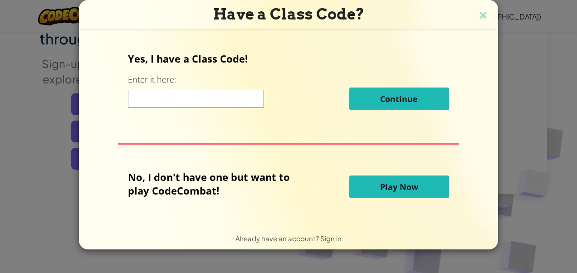 Image resolution: width=577 pixels, height=273 pixels. I want to click on span: Have a Class Code?, so click(289, 14).